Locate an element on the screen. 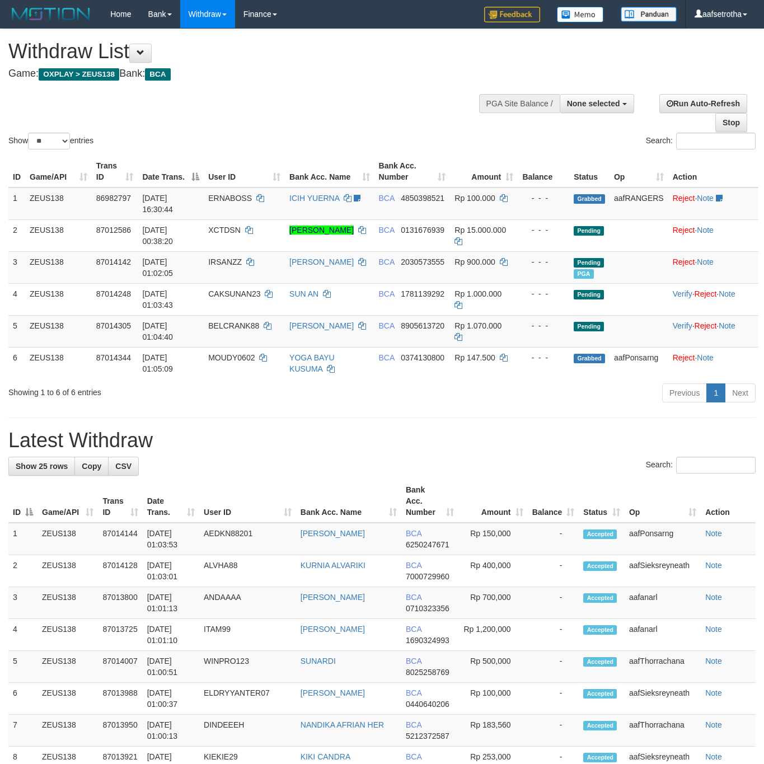  a: SUN AN is located at coordinates (304, 294).